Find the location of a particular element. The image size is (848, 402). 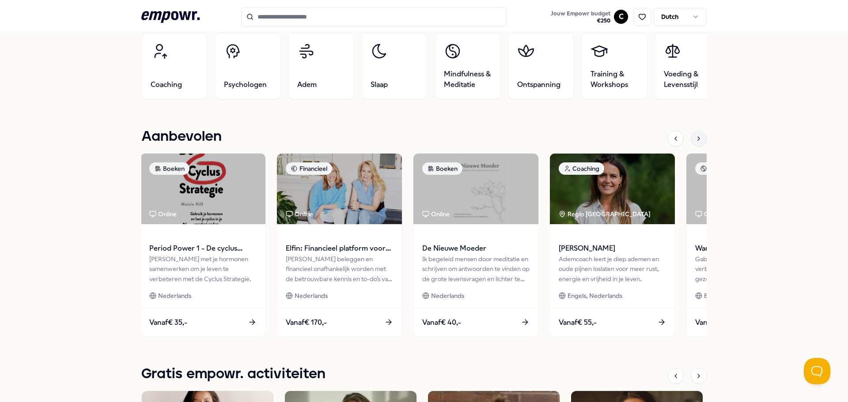

span: Coaching is located at coordinates (166, 85).